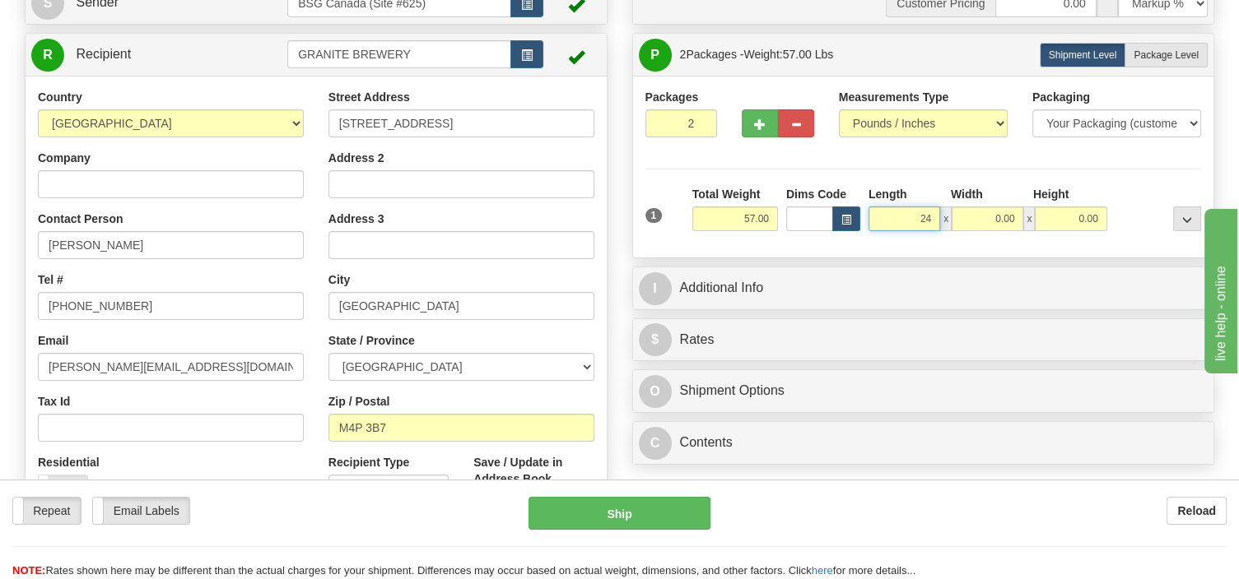 This screenshot has width=1239, height=579. Describe the element at coordinates (371, 341) in the screenshot. I see `label: State / Province` at that location.